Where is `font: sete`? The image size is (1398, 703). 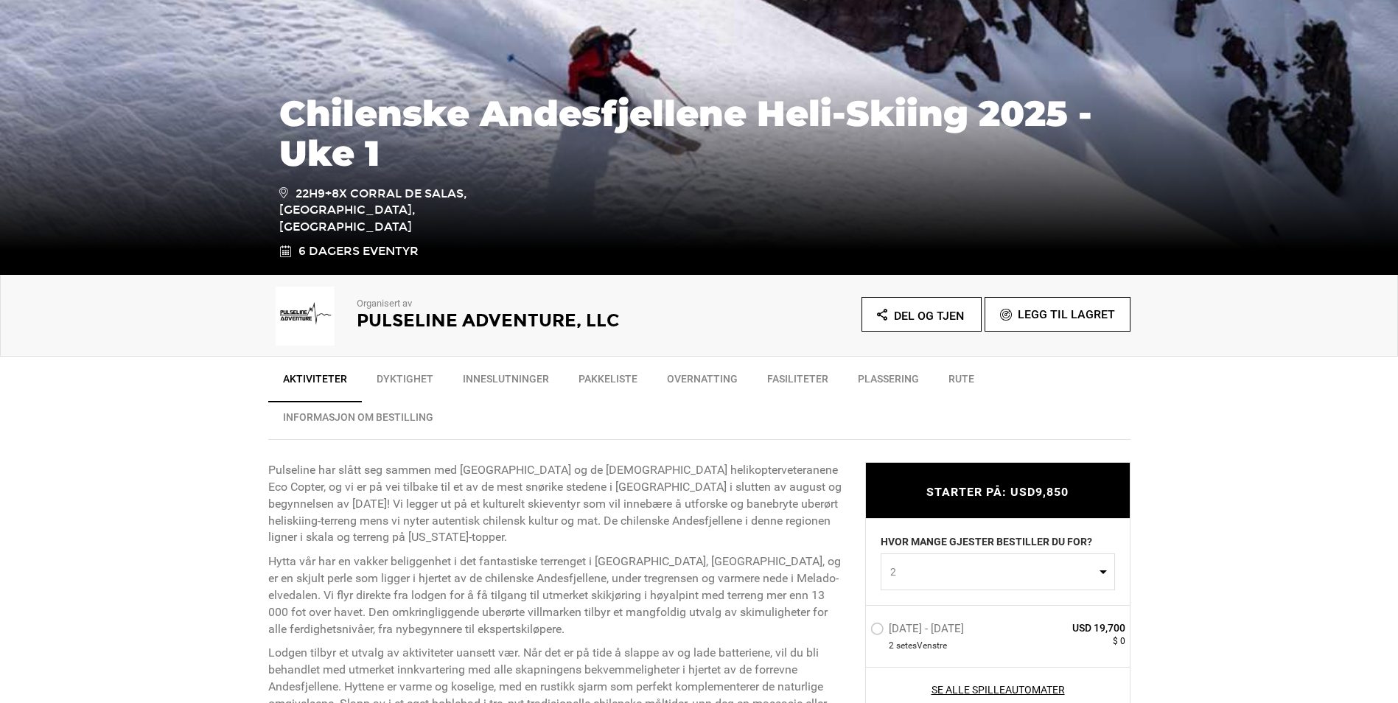
font: sete is located at coordinates (904, 645).